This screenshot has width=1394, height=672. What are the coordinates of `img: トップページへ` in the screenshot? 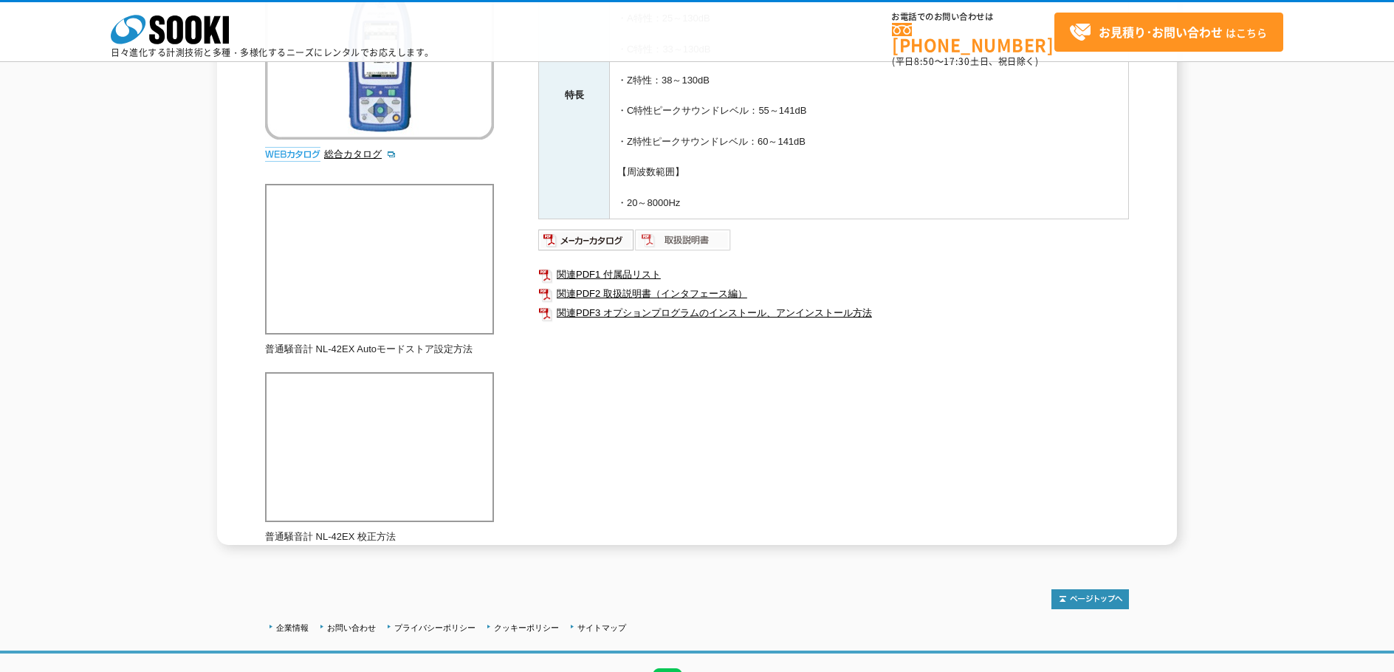 It's located at (1090, 599).